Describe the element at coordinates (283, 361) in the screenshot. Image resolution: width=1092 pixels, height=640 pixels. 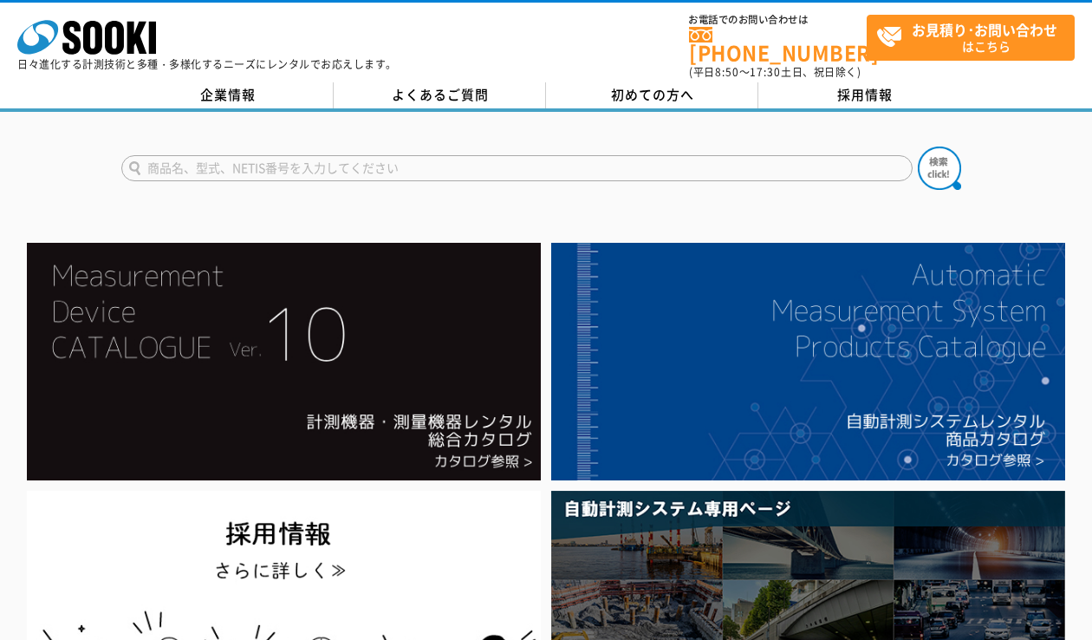
I see `img: Catalog Ver10` at that location.